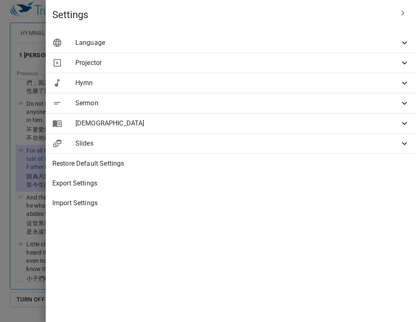  Describe the element at coordinates (104, 52) in the screenshot. I see `li: 452` at that location.